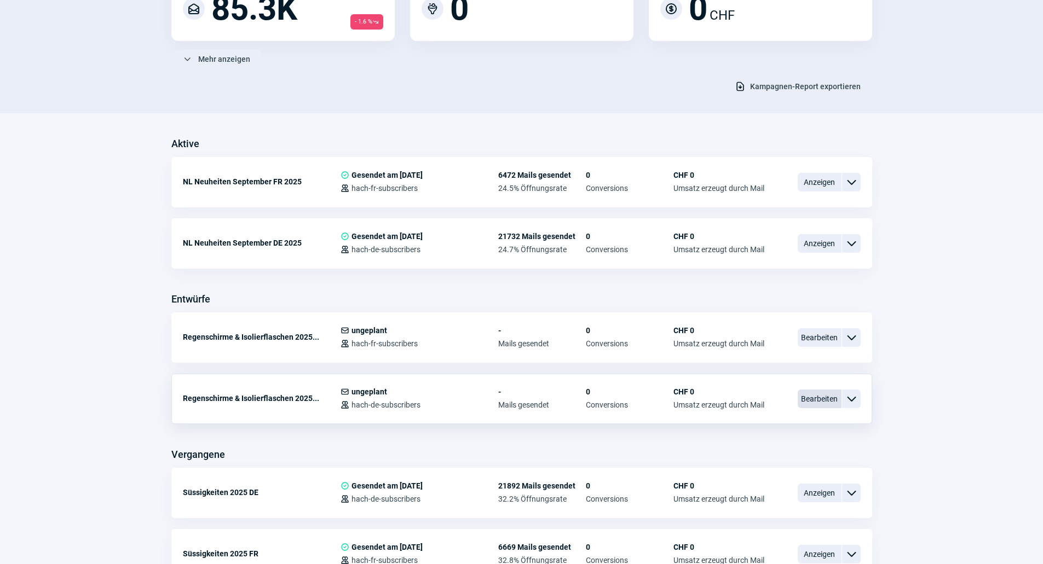 This screenshot has height=564, width=1043. What do you see at coordinates (805, 86) in the screenshot?
I see `span: Kampagnen-Report exportieren` at bounding box center [805, 86].